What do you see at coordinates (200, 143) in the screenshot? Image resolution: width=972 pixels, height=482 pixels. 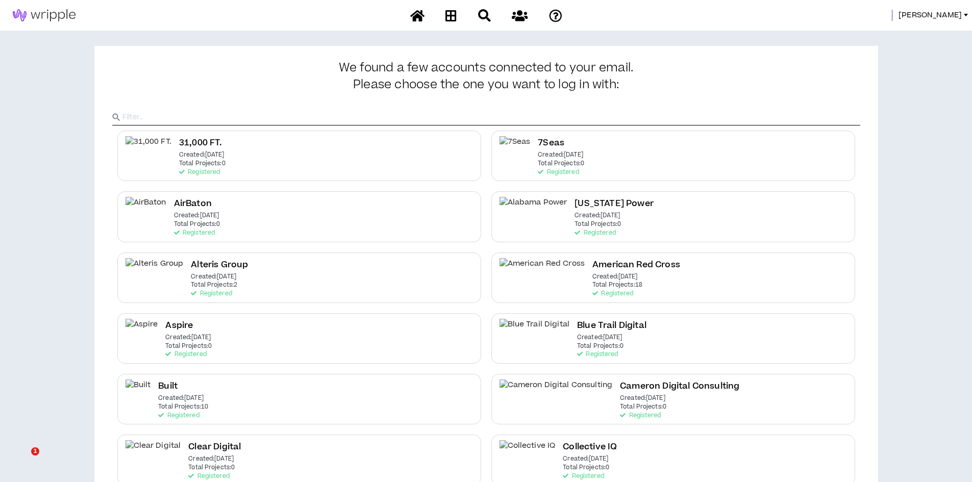 I see `h2: 31,000 FT.` at bounding box center [200, 143].